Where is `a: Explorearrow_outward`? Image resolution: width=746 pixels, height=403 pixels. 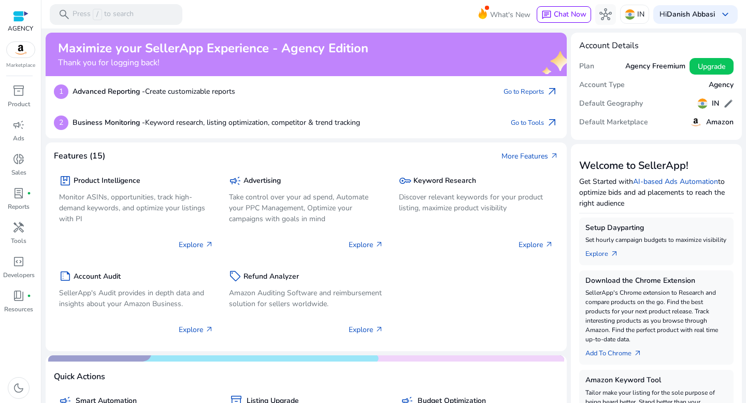
a: Explorearrow_outward is located at coordinates (606, 252).